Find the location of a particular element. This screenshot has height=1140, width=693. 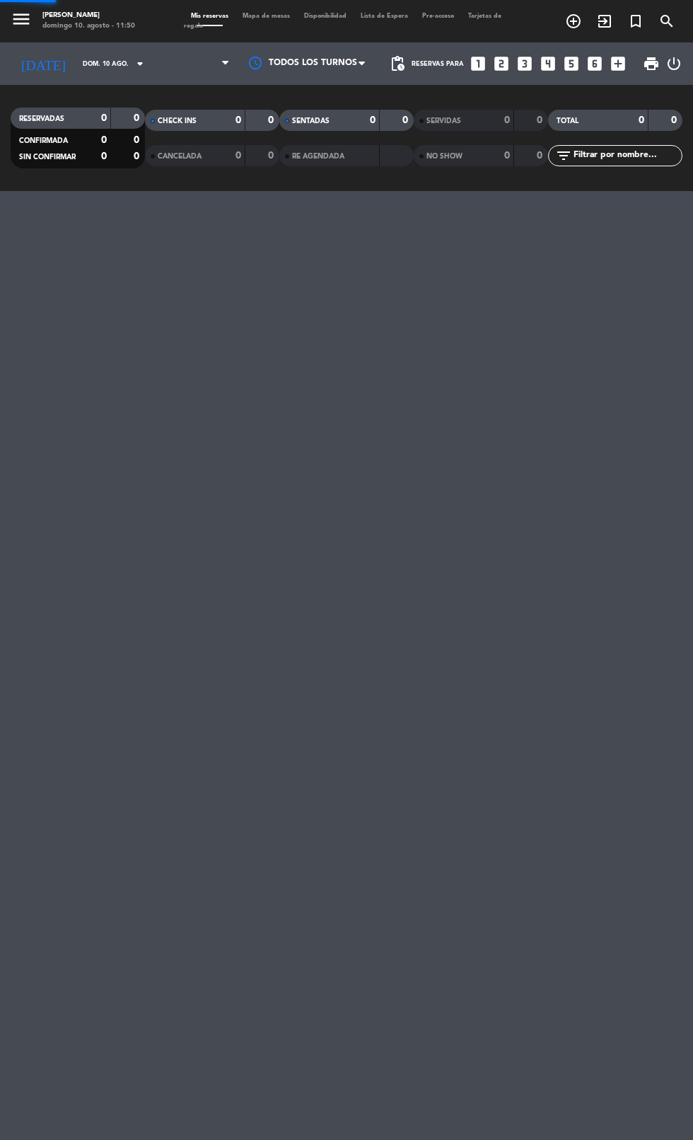

span: Mis reservas is located at coordinates (209, 16).